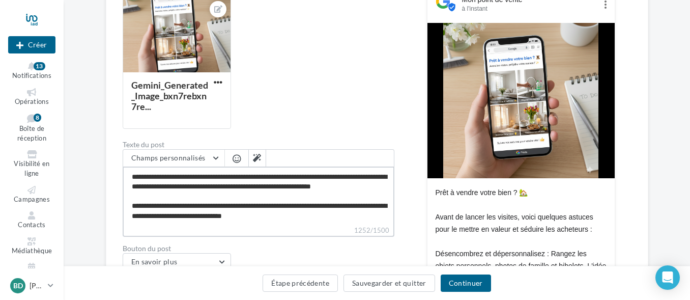  I want to click on div: 8, so click(37, 118).